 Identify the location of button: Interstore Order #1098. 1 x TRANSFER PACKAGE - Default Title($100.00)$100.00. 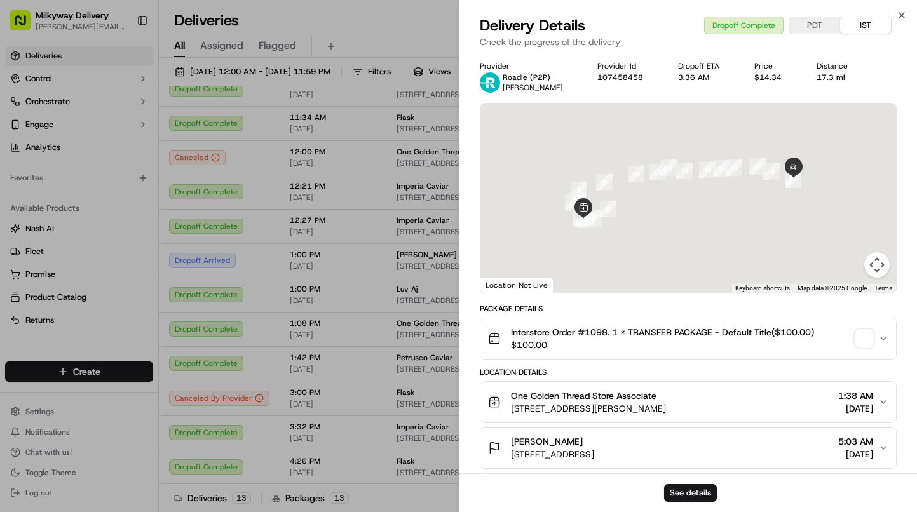
(688, 339).